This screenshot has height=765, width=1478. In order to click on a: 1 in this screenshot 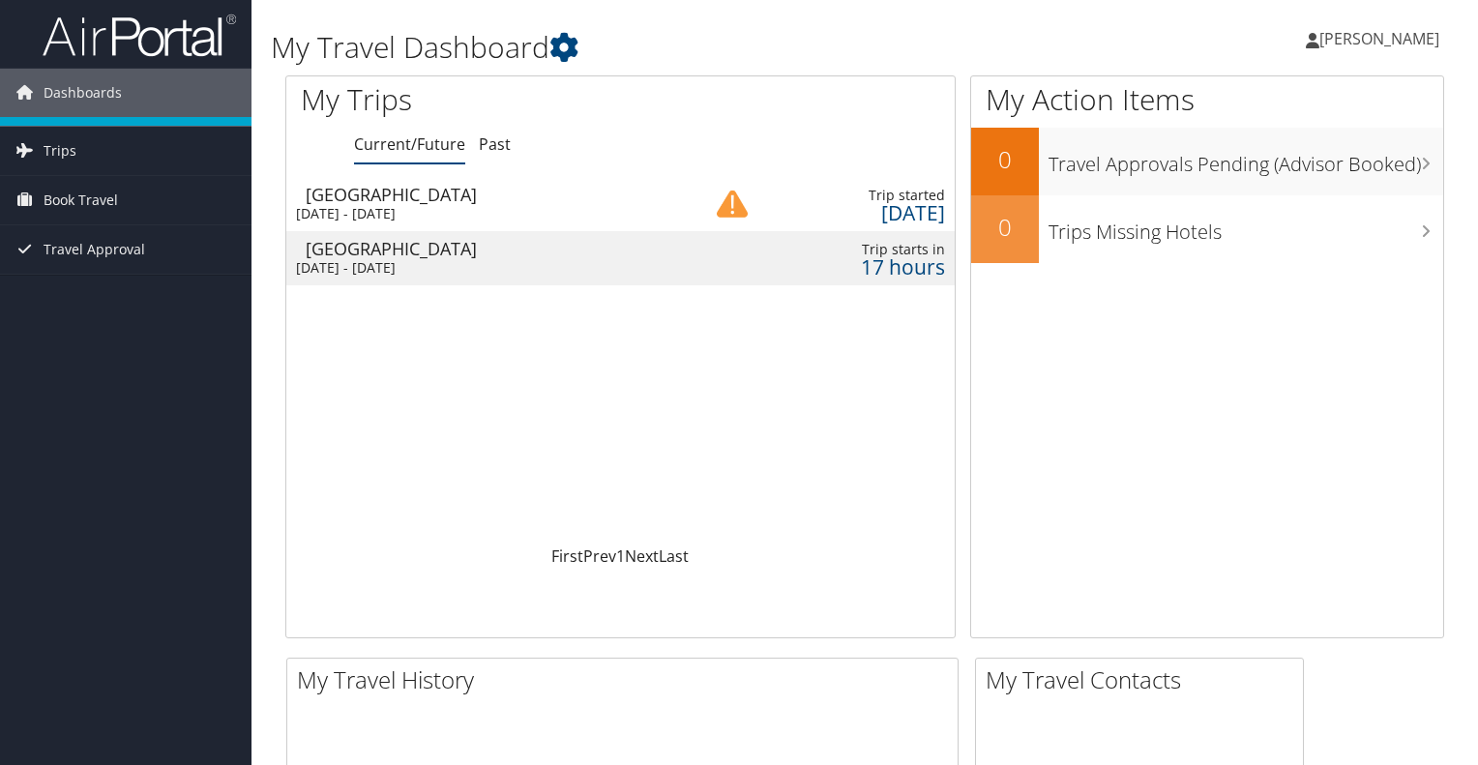, I will do `click(620, 556)`.